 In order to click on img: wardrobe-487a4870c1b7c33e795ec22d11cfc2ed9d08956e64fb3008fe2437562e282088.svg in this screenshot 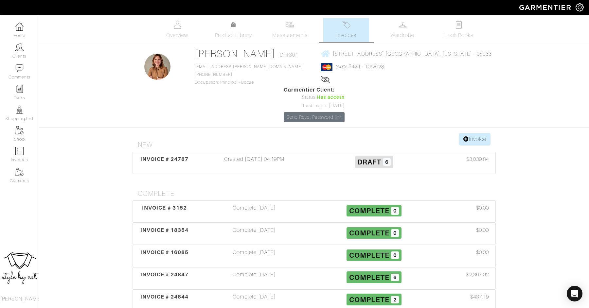, I will do `click(402, 25)`.